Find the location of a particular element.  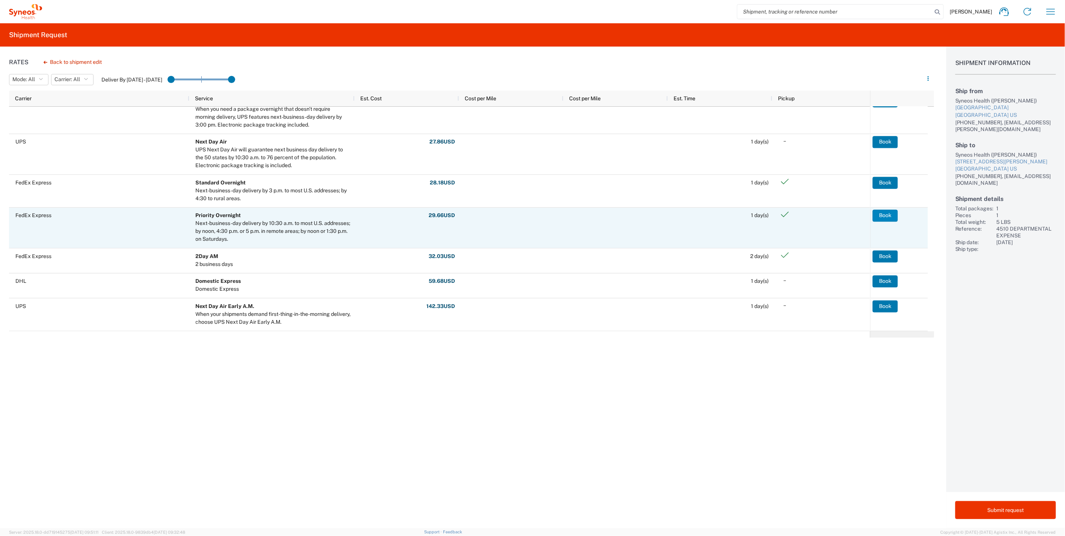

span: Mode: All is located at coordinates (24, 79).